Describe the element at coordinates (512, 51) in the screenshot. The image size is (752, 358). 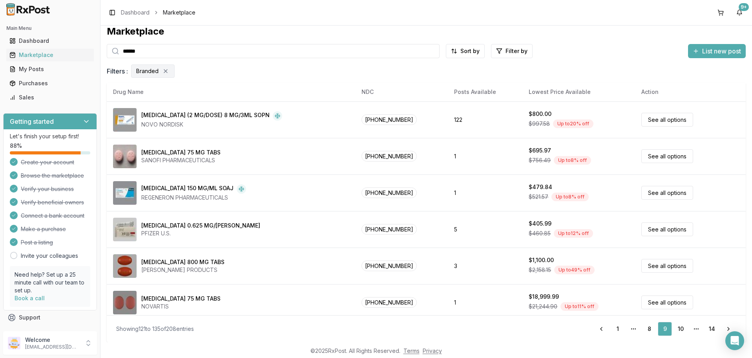
I see `button: Filter by` at that location.